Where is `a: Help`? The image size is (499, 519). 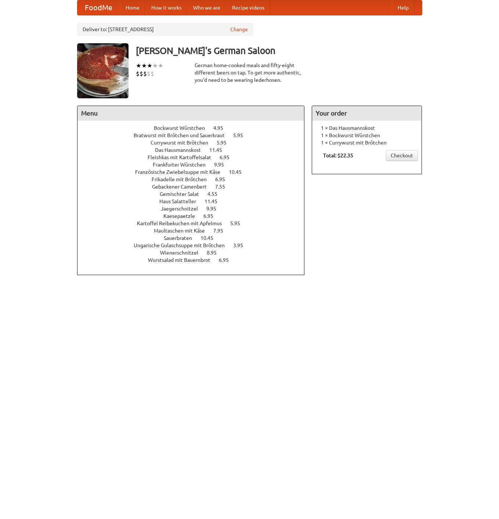 a: Help is located at coordinates (403, 8).